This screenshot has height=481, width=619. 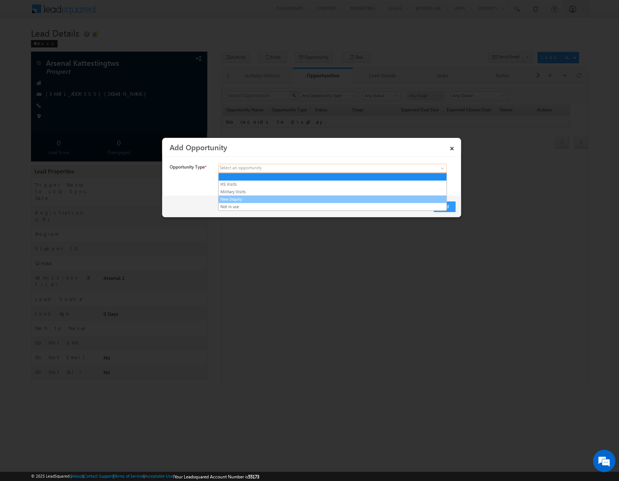 What do you see at coordinates (332, 207) in the screenshot?
I see `a: Not in use` at bounding box center [332, 207].